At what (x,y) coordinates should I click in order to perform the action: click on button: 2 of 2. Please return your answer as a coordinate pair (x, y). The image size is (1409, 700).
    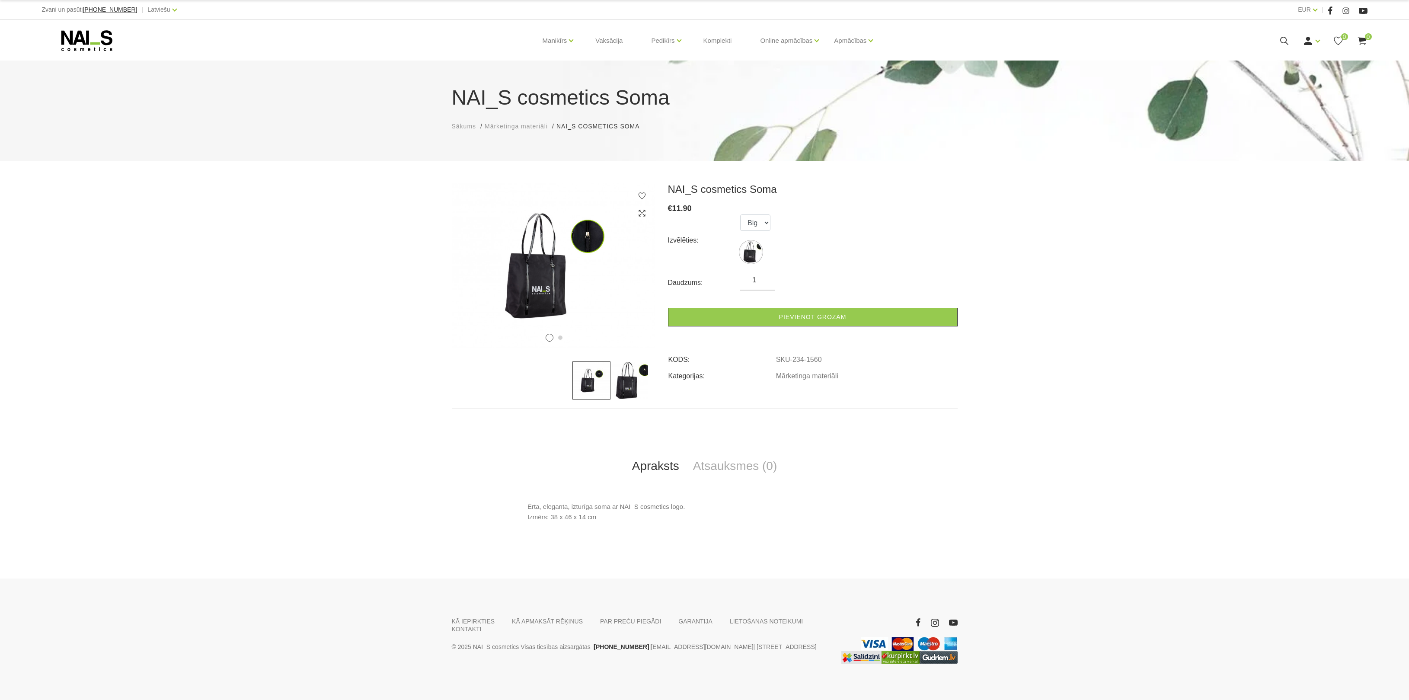
    Looking at the image, I should click on (560, 338).